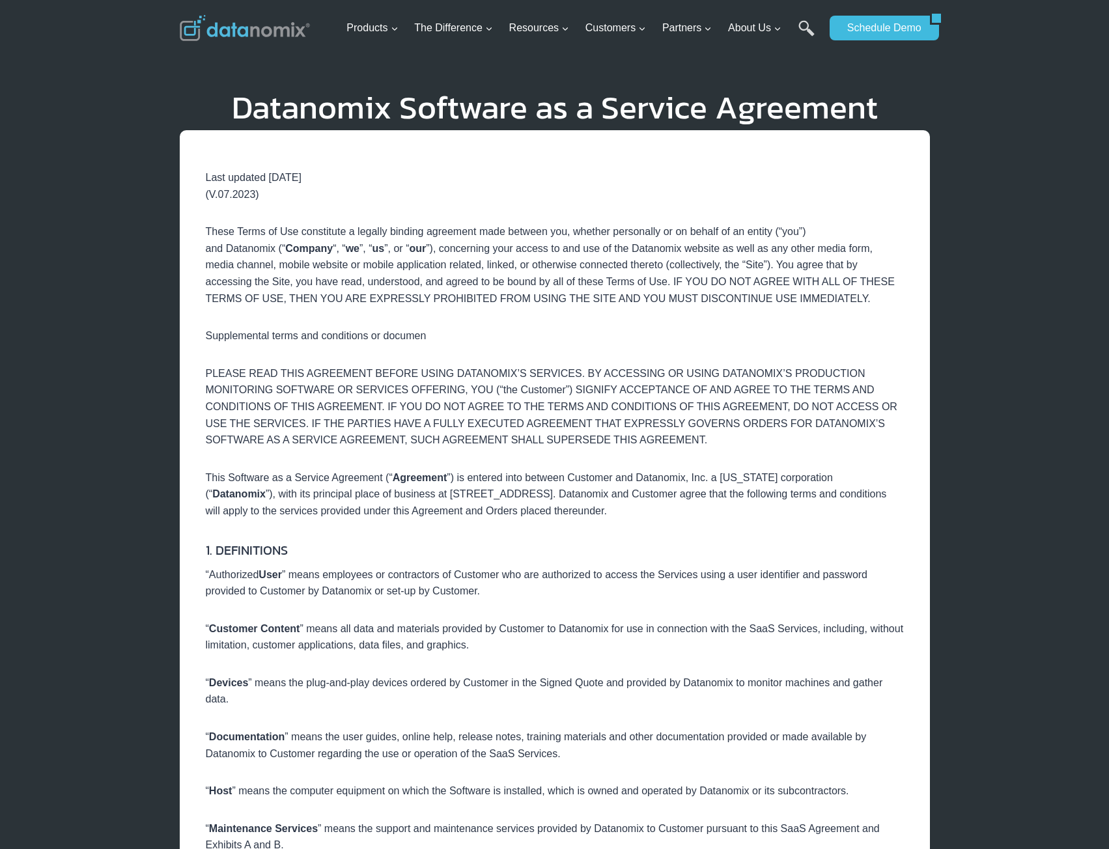 This screenshot has width=1109, height=849. What do you see at coordinates (247, 737) in the screenshot?
I see `strong: Documentation` at bounding box center [247, 737].